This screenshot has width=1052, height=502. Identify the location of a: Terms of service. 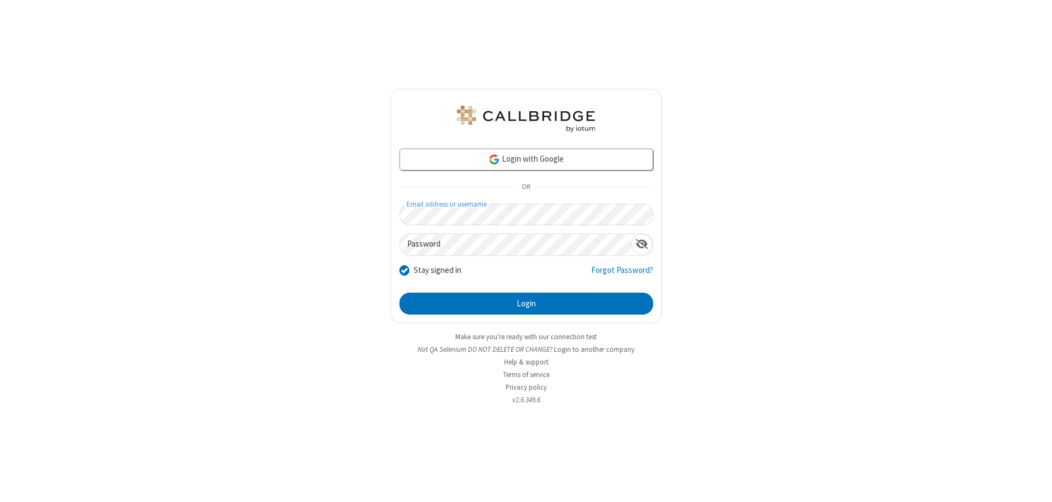
(526, 374).